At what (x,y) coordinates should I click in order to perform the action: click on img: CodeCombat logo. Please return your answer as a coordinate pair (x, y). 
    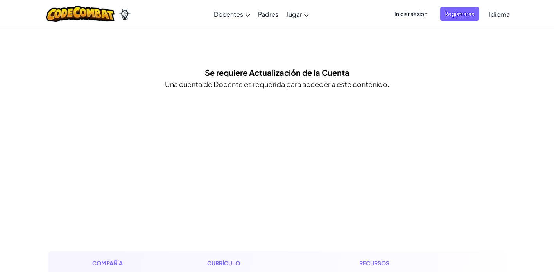
    Looking at the image, I should click on (80, 14).